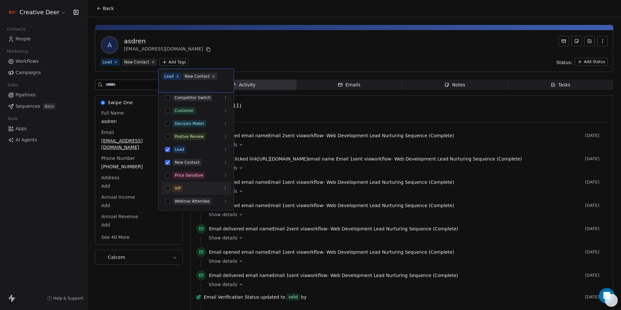  What do you see at coordinates (189, 175) in the screenshot?
I see `div: Price Sensitive` at bounding box center [189, 175].